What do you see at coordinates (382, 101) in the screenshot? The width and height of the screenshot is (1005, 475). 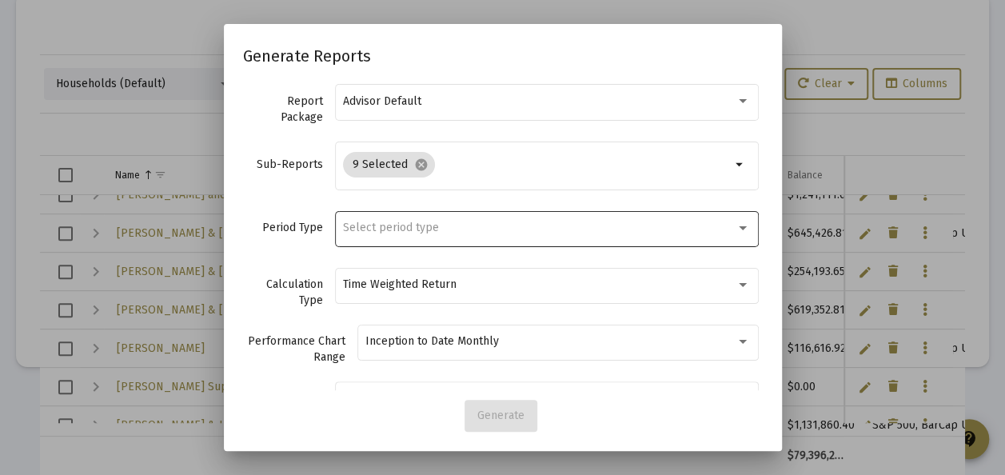 I see `span: Advisor Default` at bounding box center [382, 101].